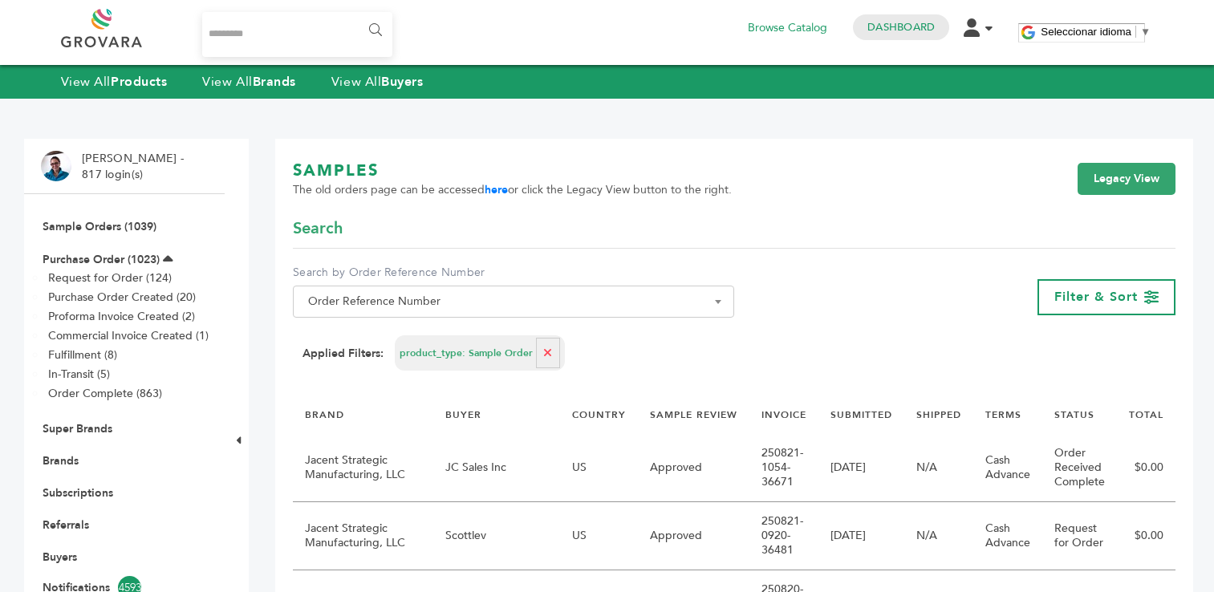  I want to click on span: The old orders page can be accessed or click the Legacy View button to the right., so click(512, 190).